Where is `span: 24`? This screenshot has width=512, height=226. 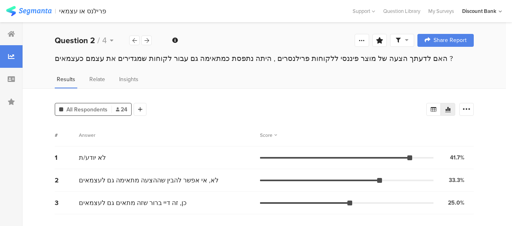
span: 24 is located at coordinates (122, 109).